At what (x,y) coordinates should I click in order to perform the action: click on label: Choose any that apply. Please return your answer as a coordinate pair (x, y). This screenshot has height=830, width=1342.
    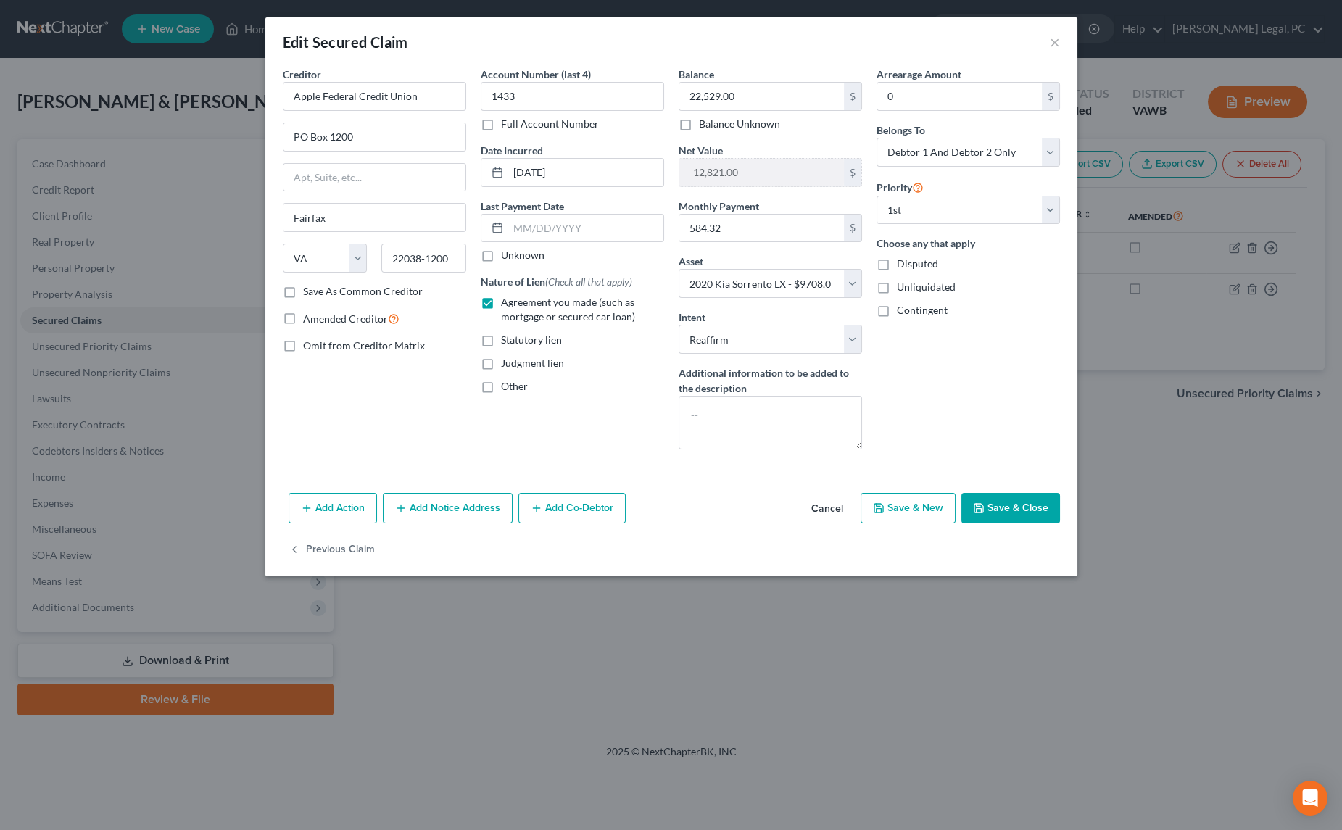
    Looking at the image, I should click on (968, 243).